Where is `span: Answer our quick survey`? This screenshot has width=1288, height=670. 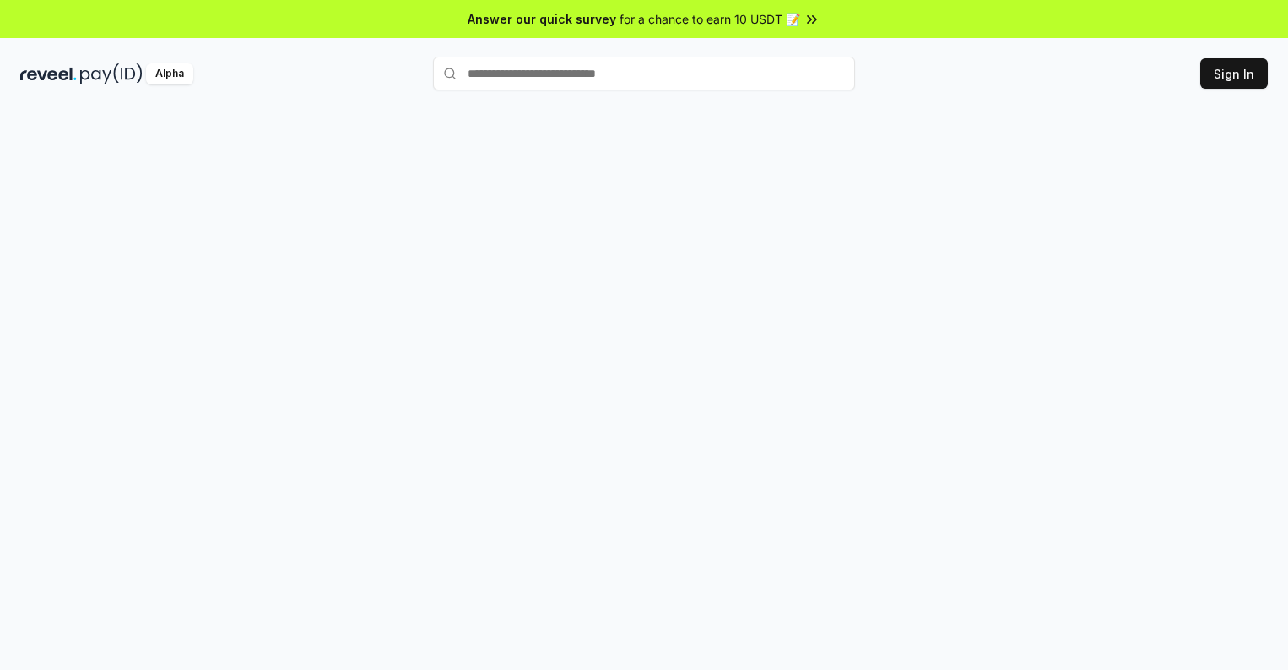 span: Answer our quick survey is located at coordinates (542, 19).